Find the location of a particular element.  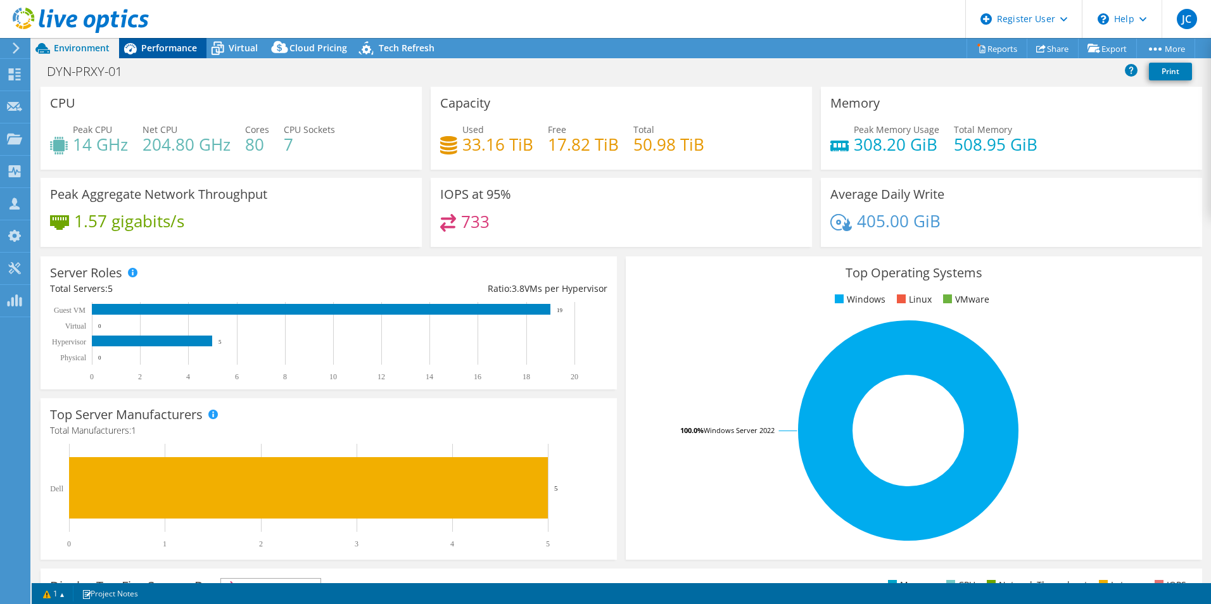

span: 1 is located at coordinates (134, 430).